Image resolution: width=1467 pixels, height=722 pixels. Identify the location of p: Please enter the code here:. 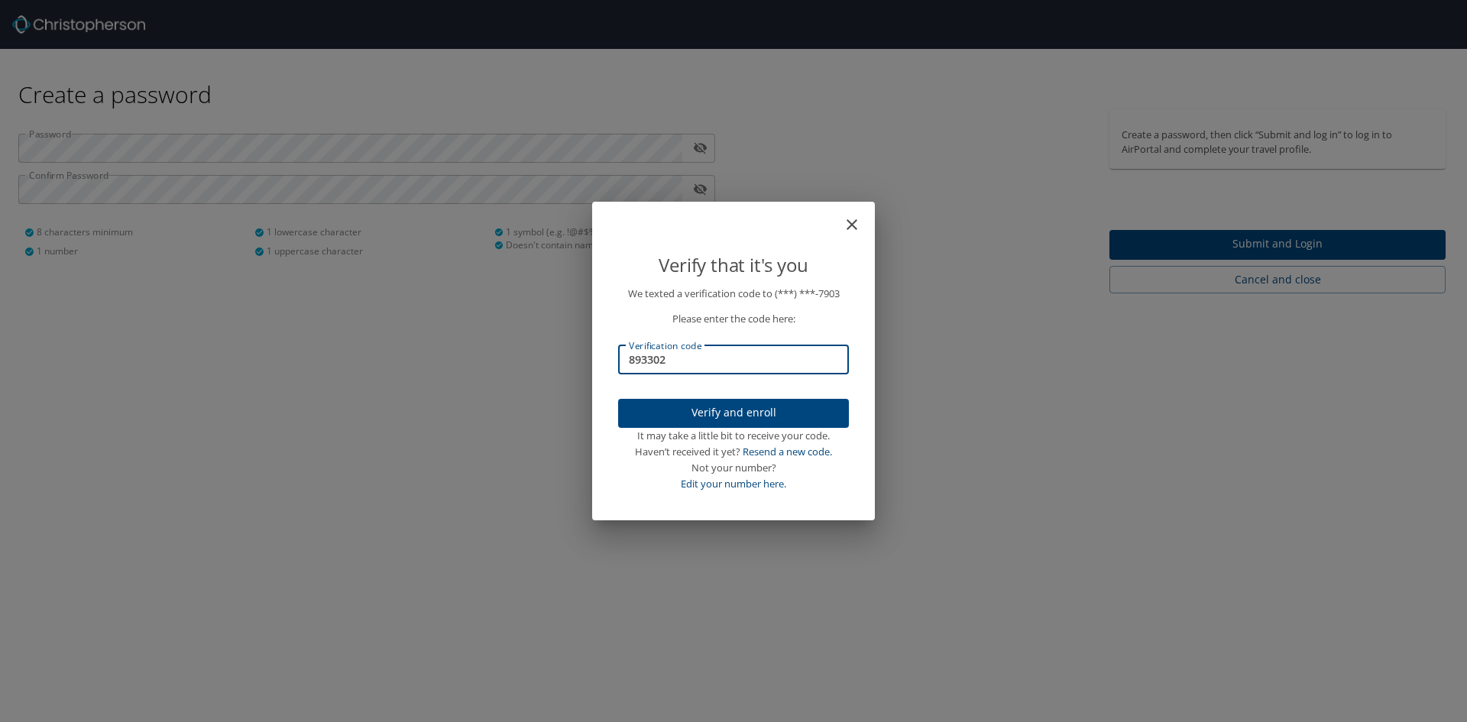
(734, 319).